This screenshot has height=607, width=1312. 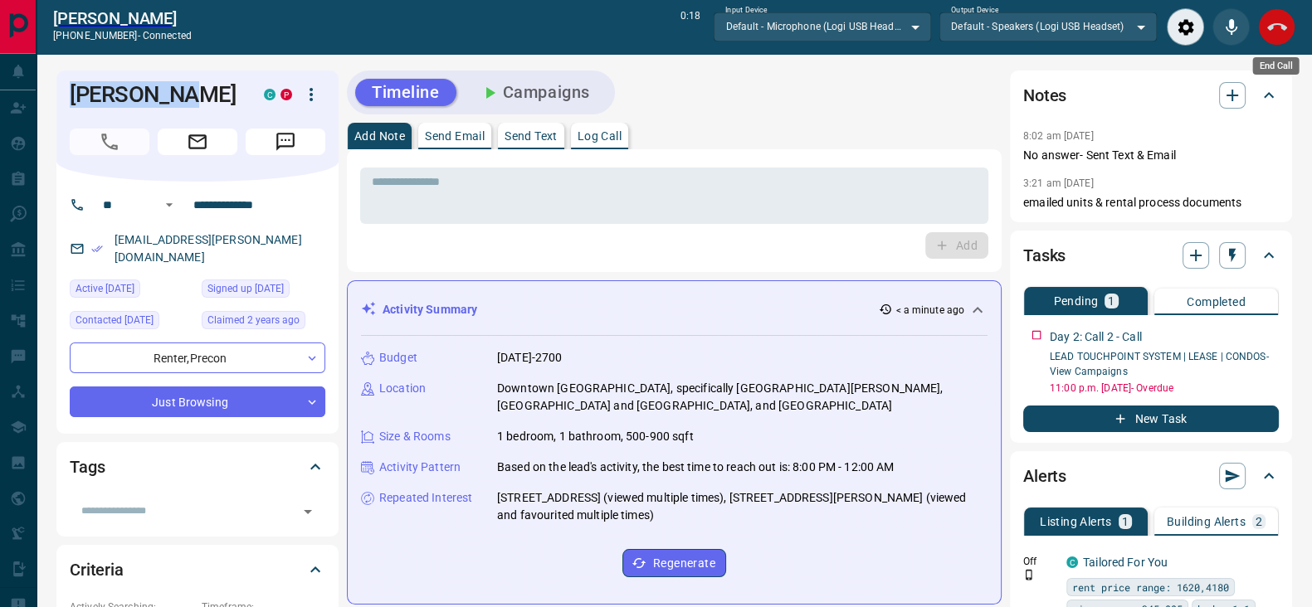 What do you see at coordinates (285, 142) in the screenshot?
I see `span: Message` at bounding box center [285, 142].